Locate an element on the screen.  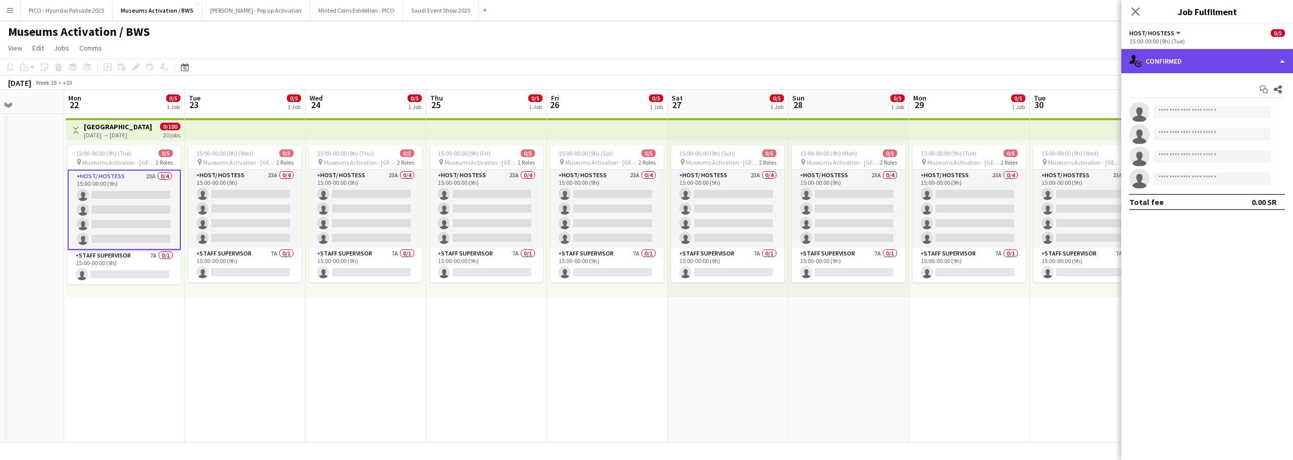
span: 25 is located at coordinates (436, 105).